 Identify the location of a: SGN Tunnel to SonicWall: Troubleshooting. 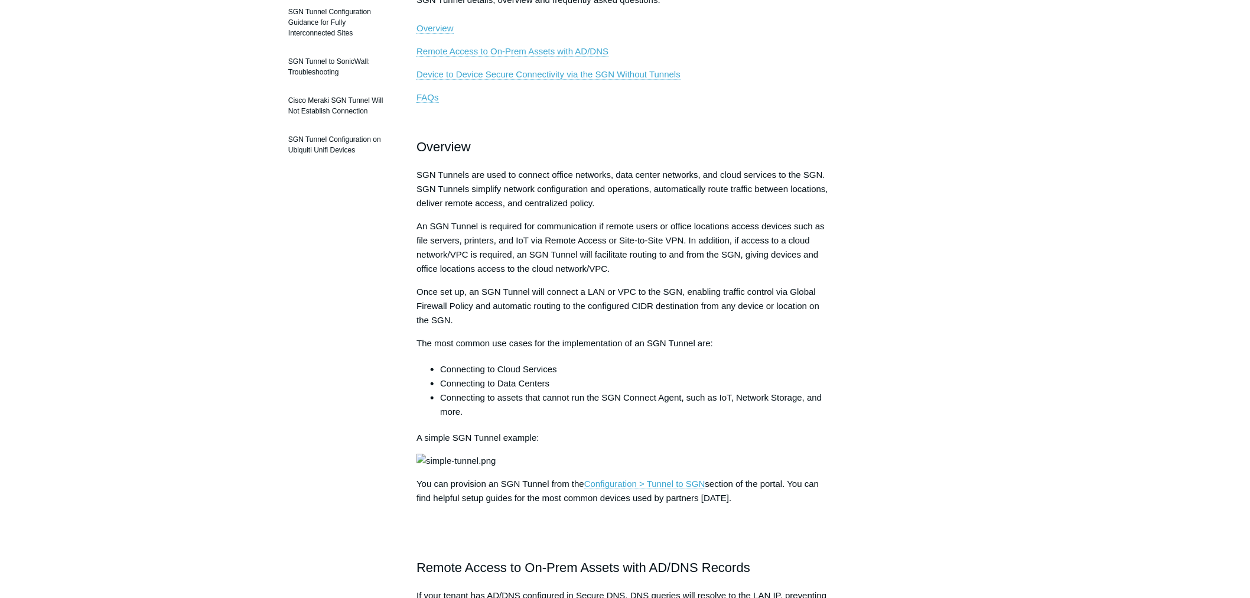
(340, 67).